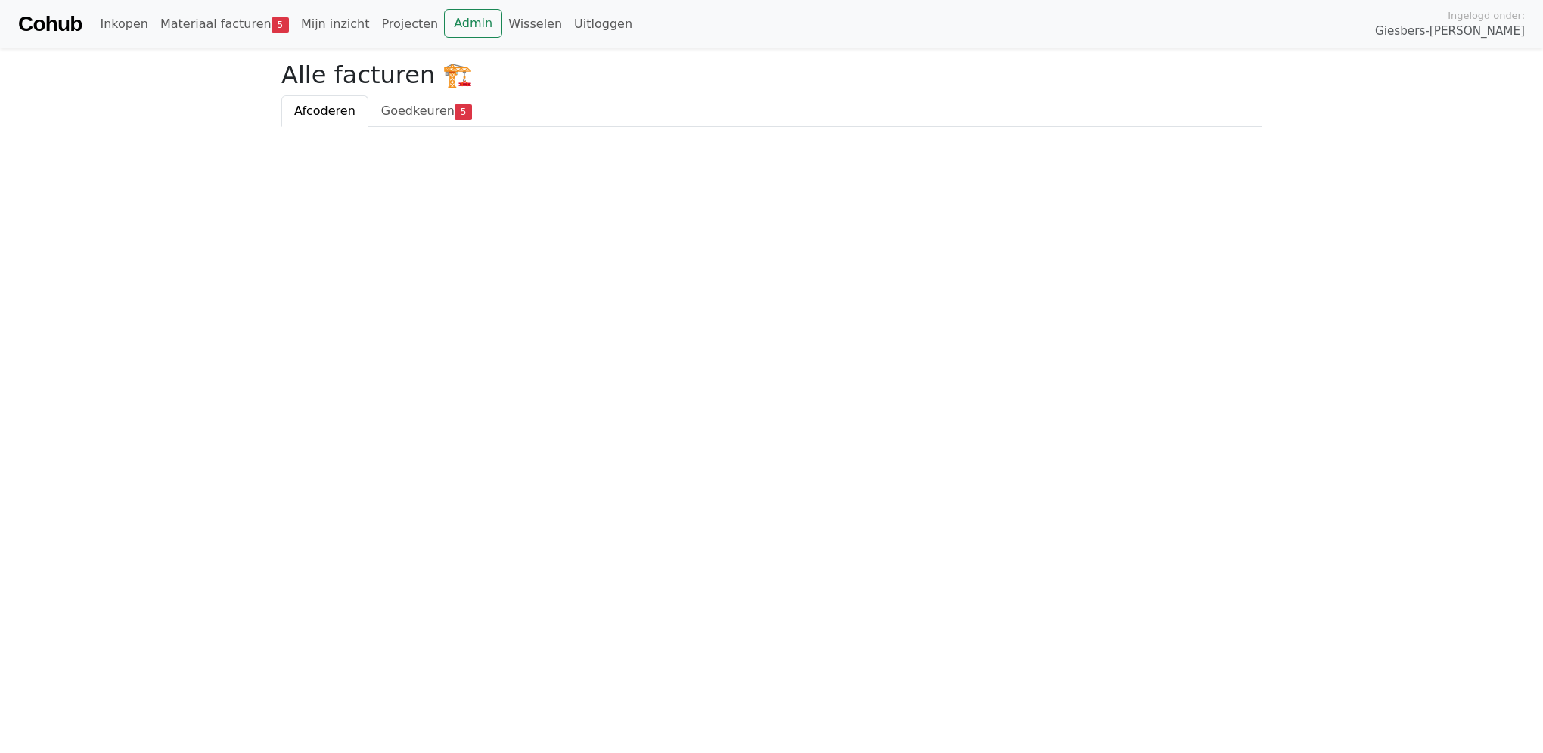 Image resolution: width=1543 pixels, height=753 pixels. Describe the element at coordinates (335, 24) in the screenshot. I see `a: Mijn inzicht` at that location.